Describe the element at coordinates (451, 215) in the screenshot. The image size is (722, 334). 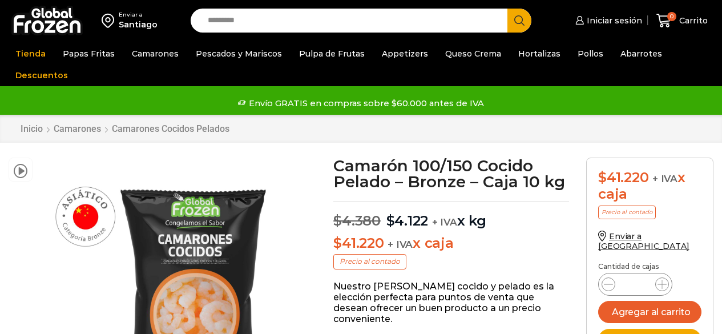
I see `p: x kg` at that location.